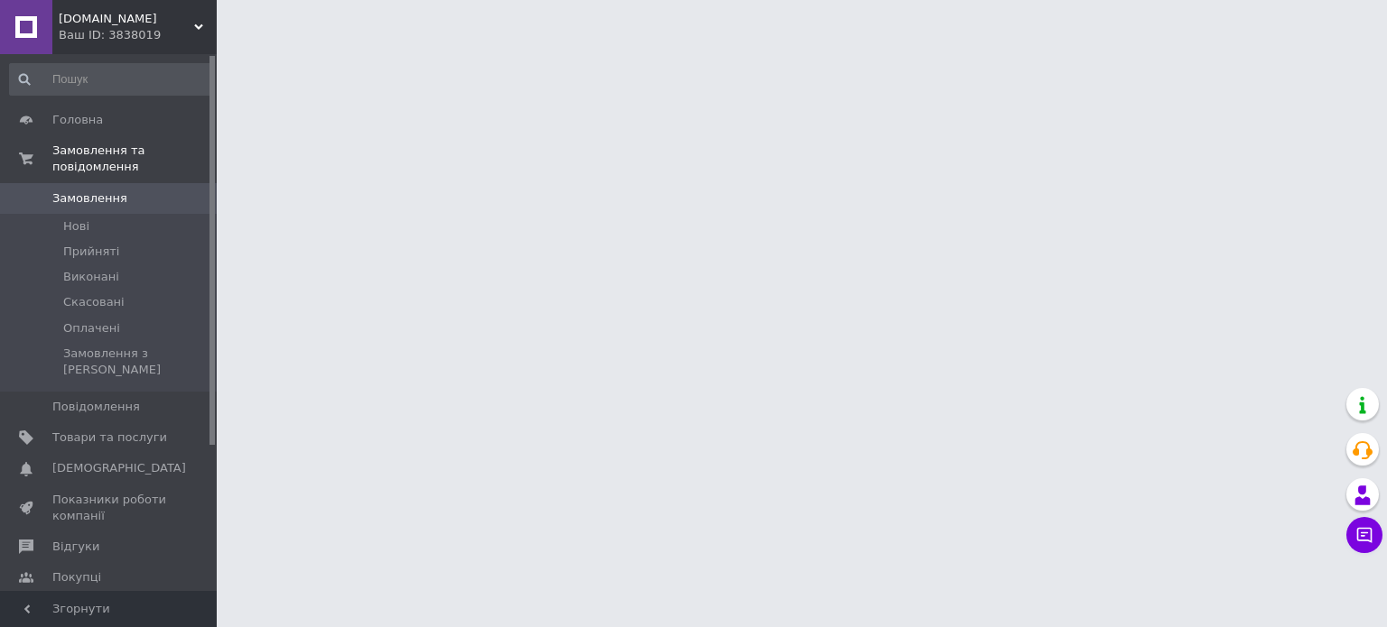 Image resolution: width=1387 pixels, height=627 pixels. What do you see at coordinates (91, 277) in the screenshot?
I see `span: Виконані` at bounding box center [91, 277].